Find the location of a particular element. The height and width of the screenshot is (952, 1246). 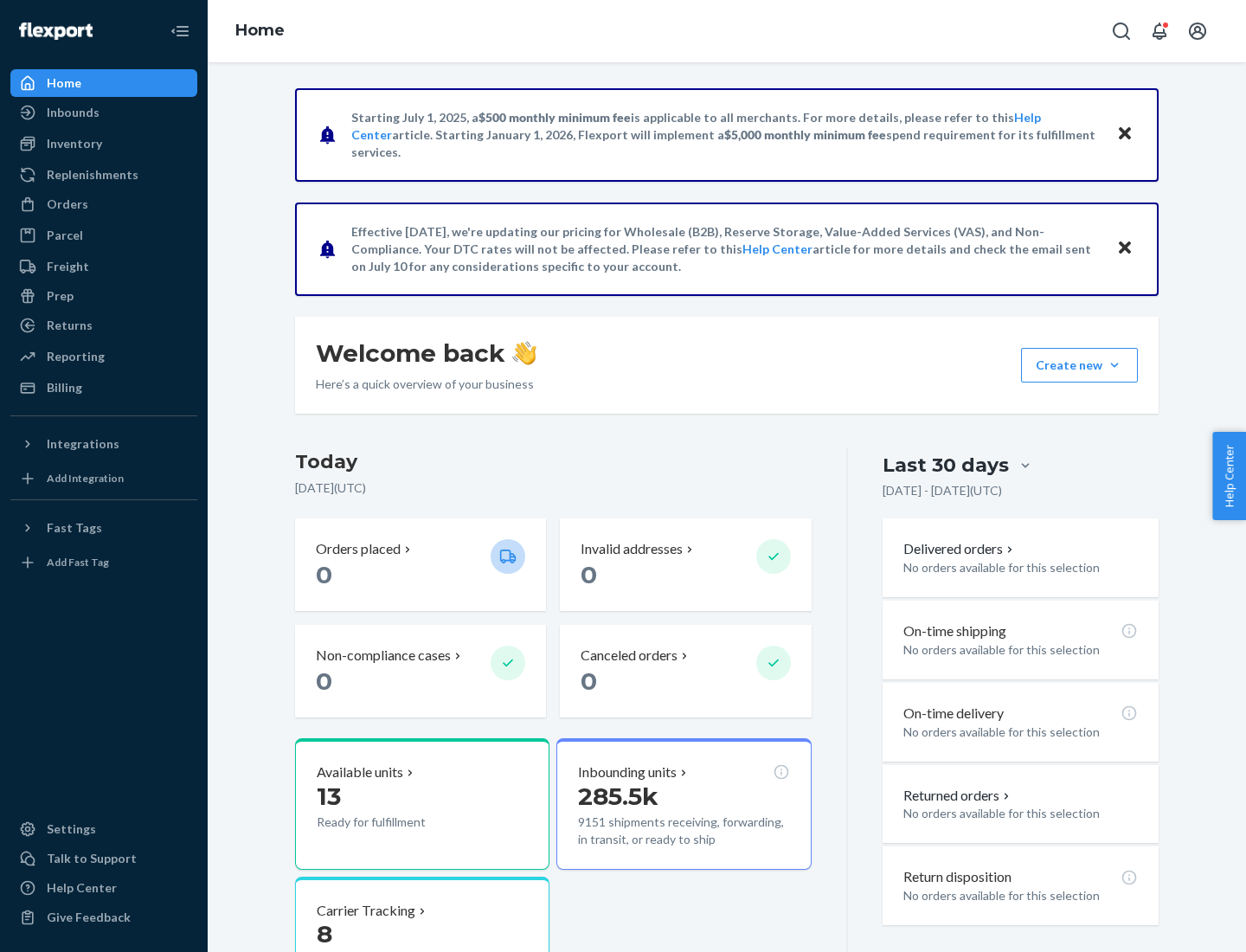

div: Add Integration is located at coordinates (85, 477).